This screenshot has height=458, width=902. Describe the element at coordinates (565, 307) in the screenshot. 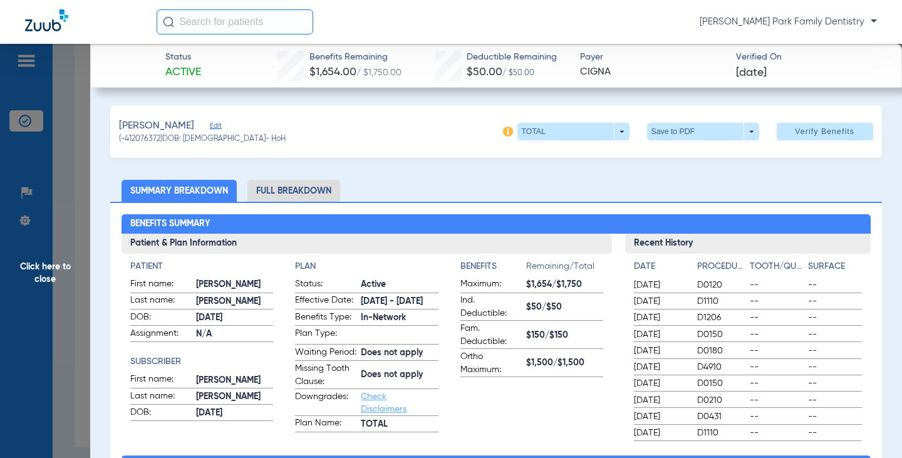

I see `span: $50/$50` at that location.